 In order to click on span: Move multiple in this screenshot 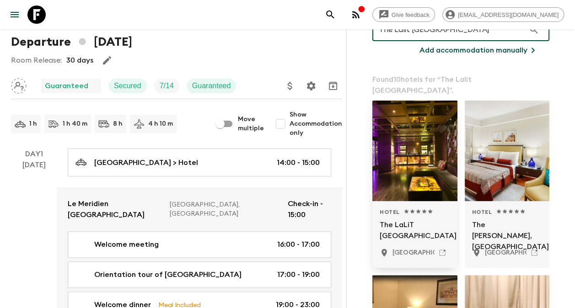, I will do `click(251, 124)`.